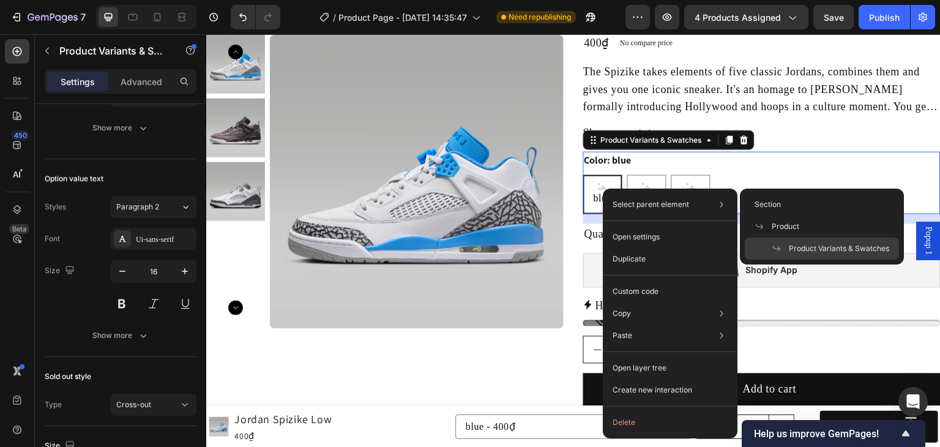 The height and width of the screenshot is (447, 940). I want to click on div: Option value text, so click(74, 179).